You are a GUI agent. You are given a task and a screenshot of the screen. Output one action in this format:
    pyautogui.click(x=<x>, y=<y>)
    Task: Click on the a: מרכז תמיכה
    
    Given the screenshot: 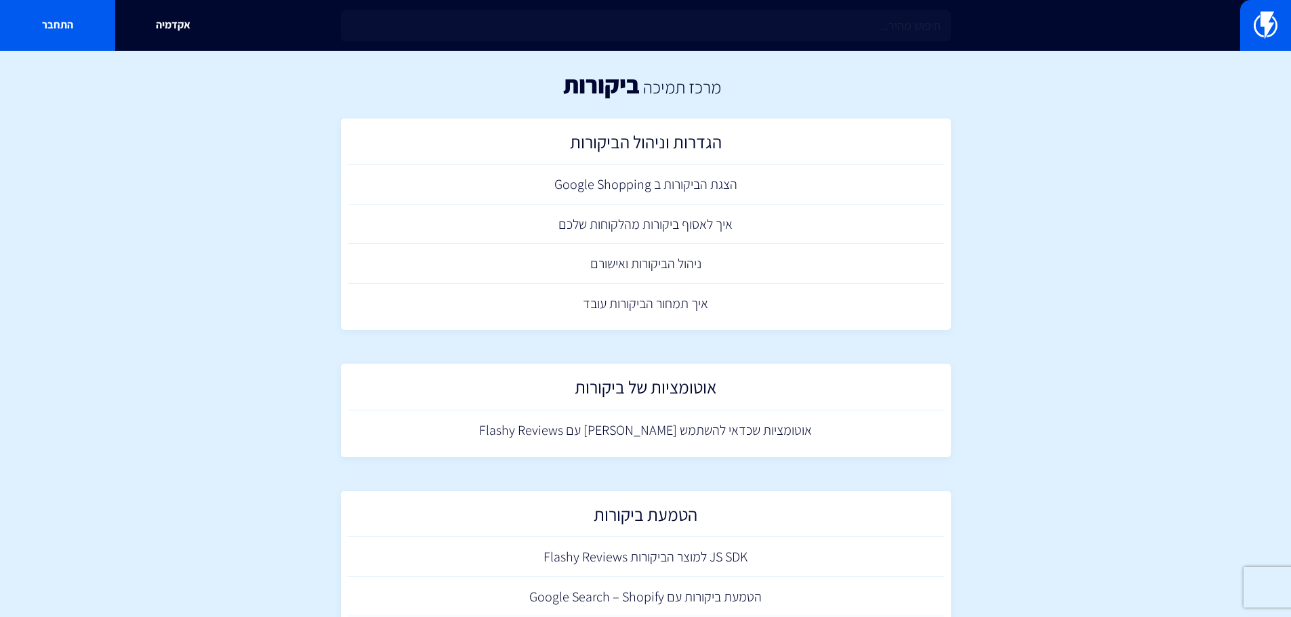 What is the action you would take?
    pyautogui.click(x=682, y=87)
    